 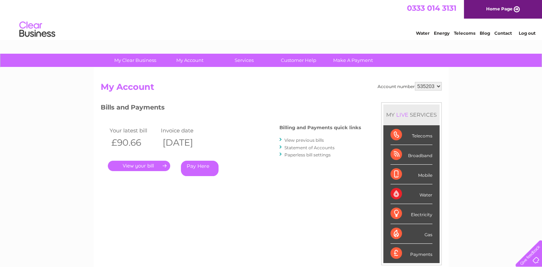 What do you see at coordinates (189, 60) in the screenshot?
I see `a: My Account` at bounding box center [189, 60].